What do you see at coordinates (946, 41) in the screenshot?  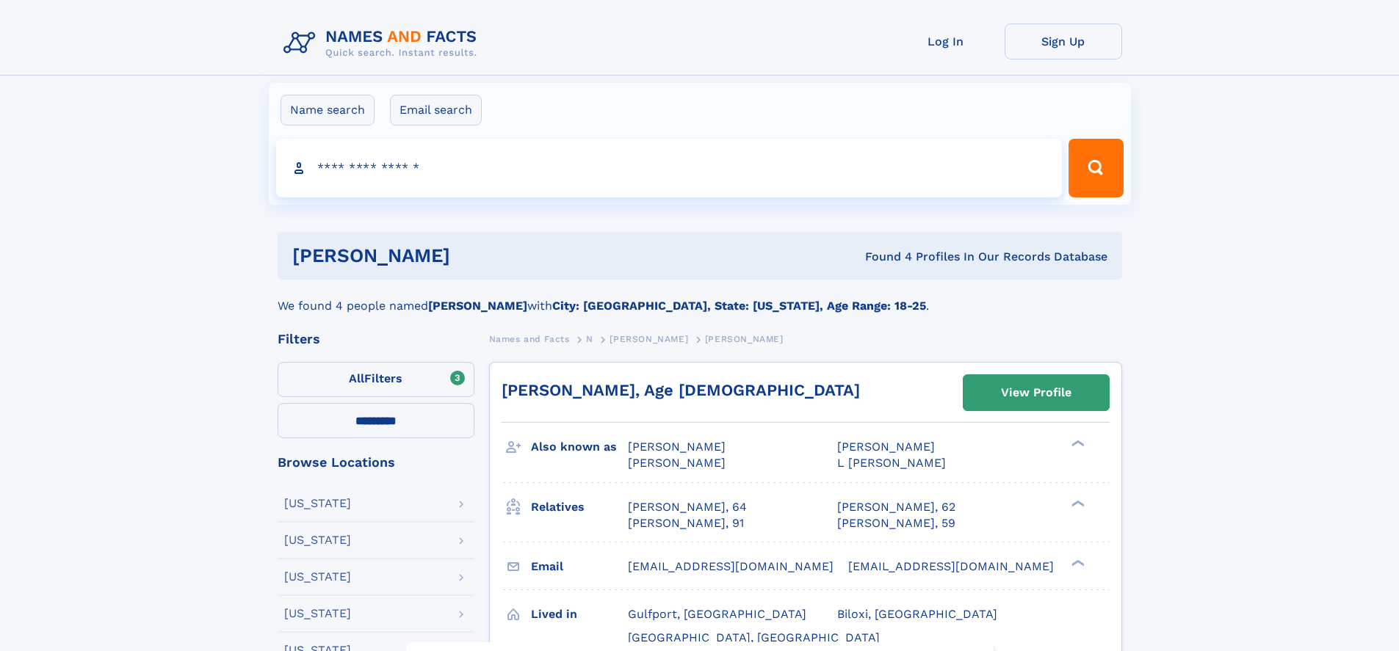 I see `a: Log In` at bounding box center [946, 41].